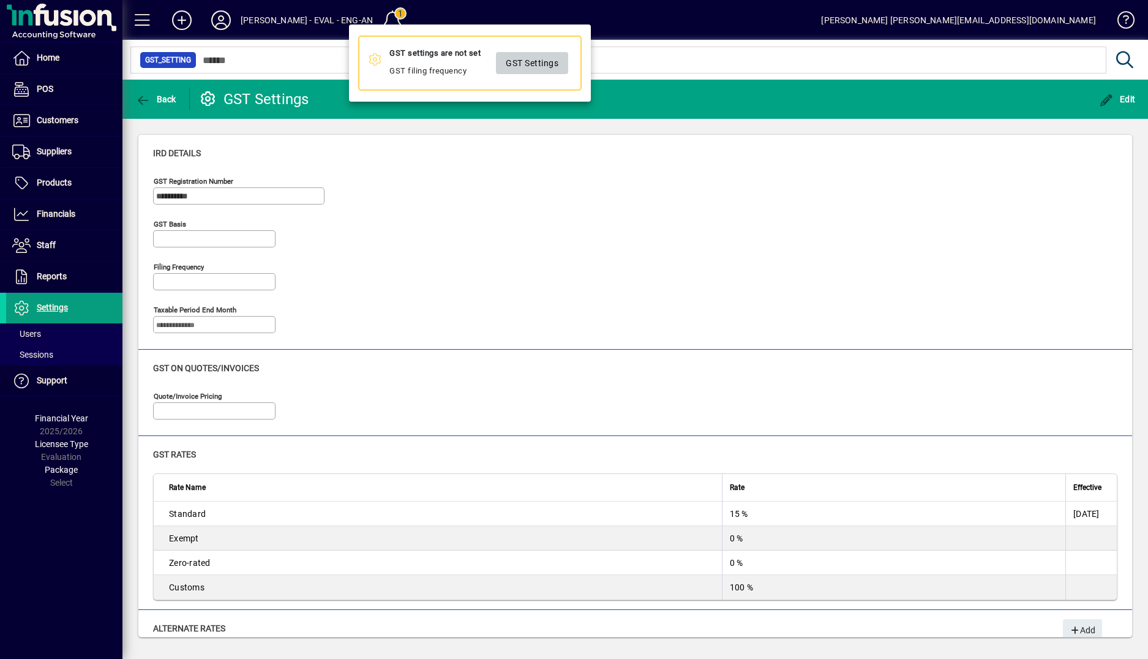  Describe the element at coordinates (894, 514) in the screenshot. I see `div: 15 %` at that location.